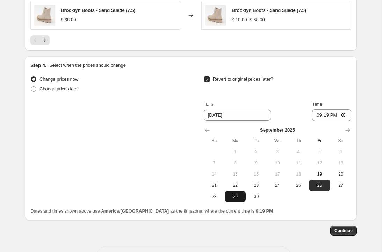 The image size is (382, 252). I want to click on span: Revert to original prices later?, so click(243, 79).